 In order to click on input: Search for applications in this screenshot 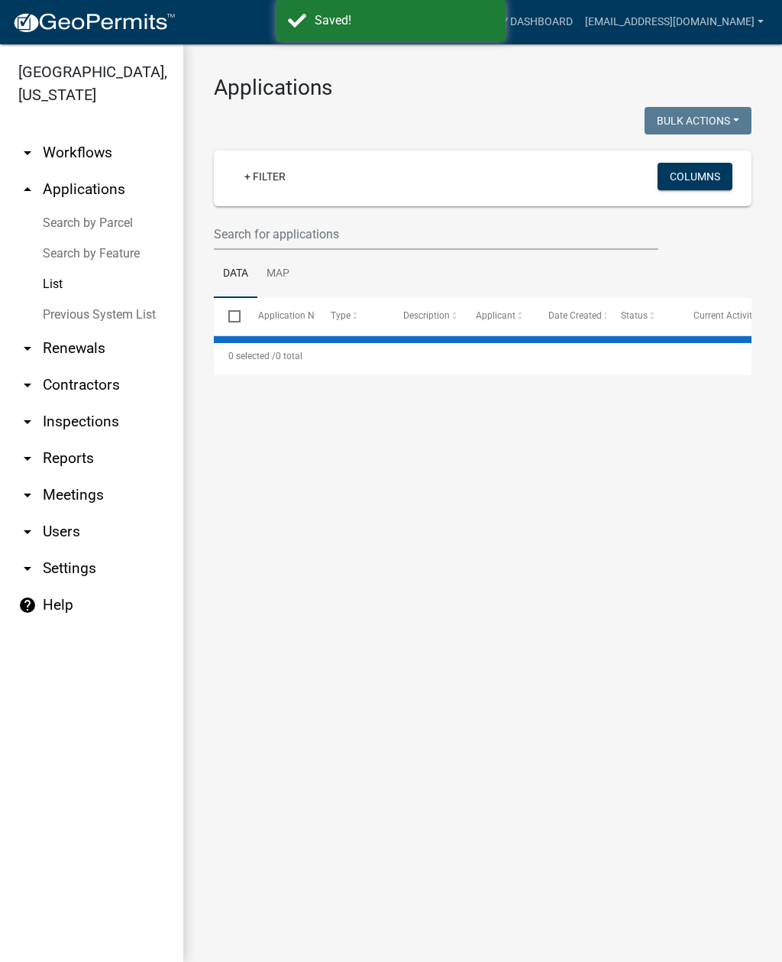, I will do `click(436, 234)`.